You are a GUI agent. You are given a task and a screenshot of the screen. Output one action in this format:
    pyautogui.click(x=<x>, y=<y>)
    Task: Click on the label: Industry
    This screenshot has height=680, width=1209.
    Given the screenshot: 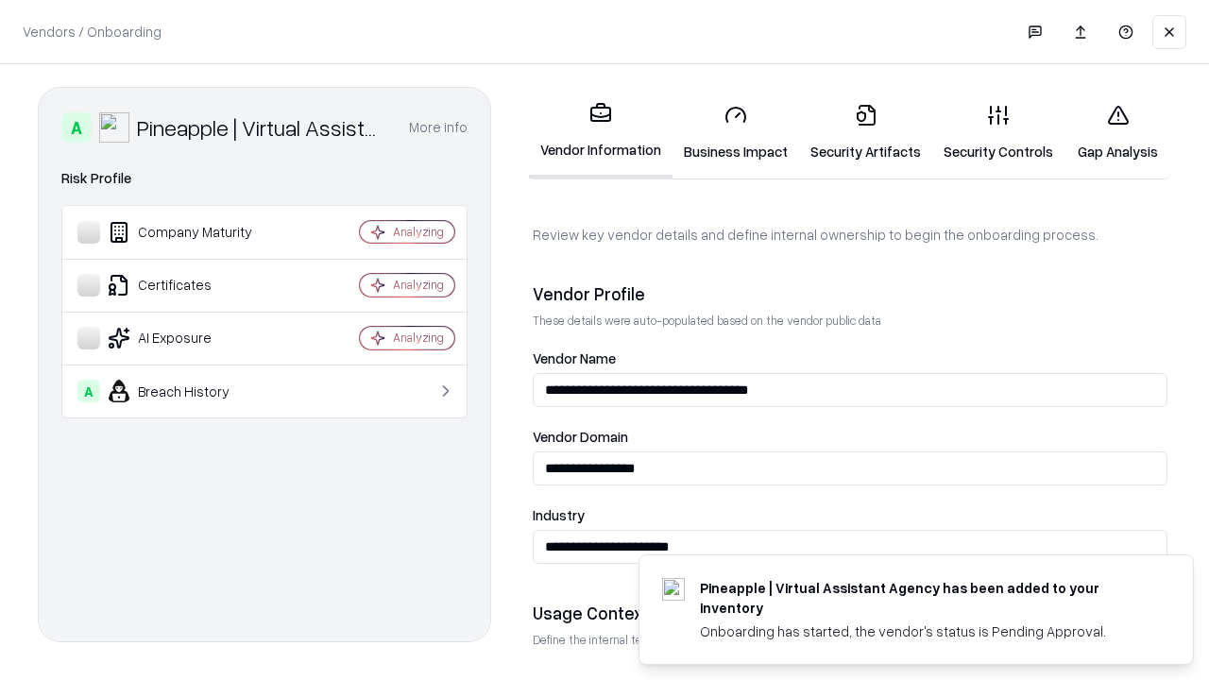 What is the action you would take?
    pyautogui.click(x=850, y=515)
    